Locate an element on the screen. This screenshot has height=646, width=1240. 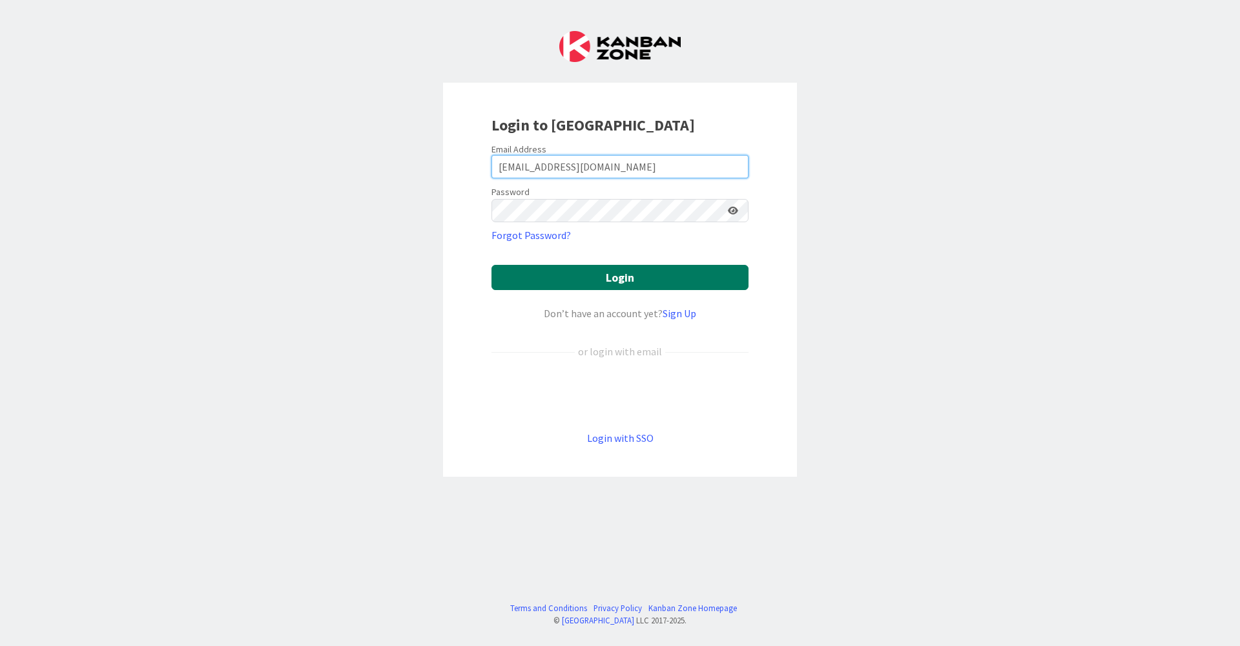
div: or login with email is located at coordinates (620, 351).